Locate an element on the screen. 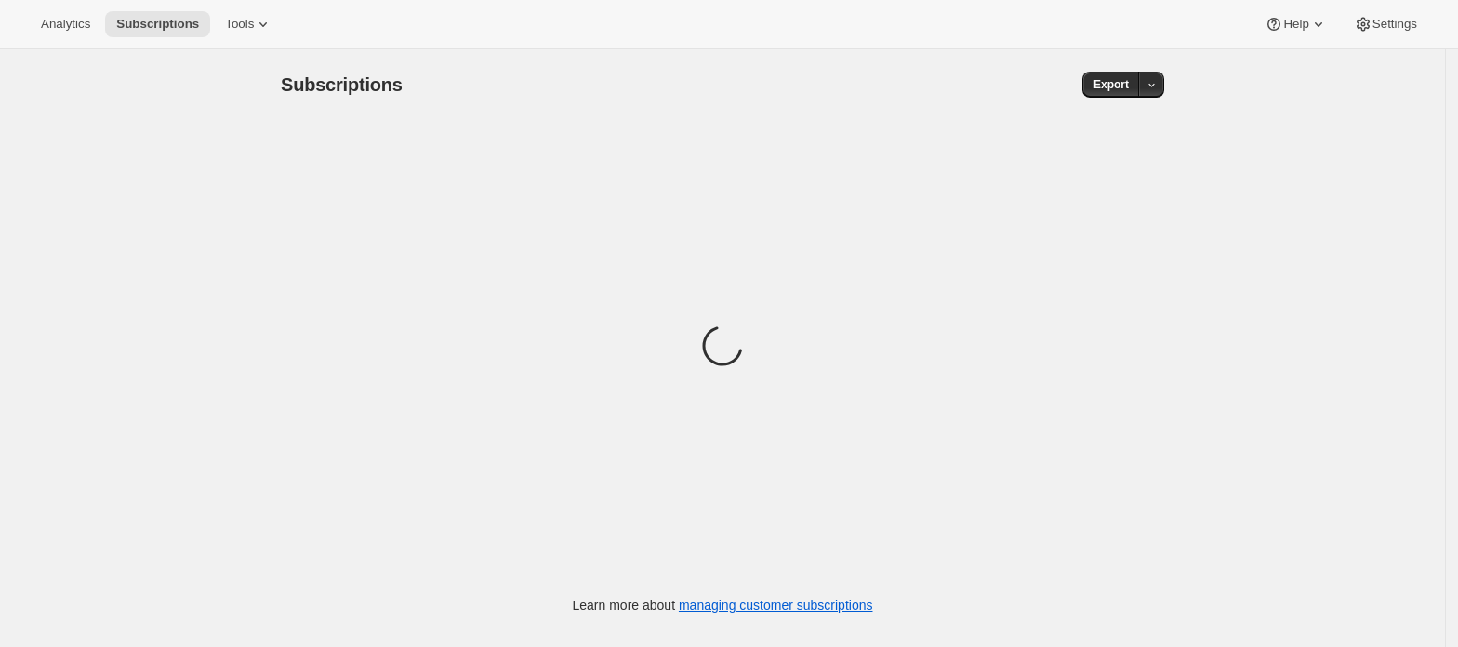 Image resolution: width=1458 pixels, height=647 pixels. button: Settings is located at coordinates (1385, 24).